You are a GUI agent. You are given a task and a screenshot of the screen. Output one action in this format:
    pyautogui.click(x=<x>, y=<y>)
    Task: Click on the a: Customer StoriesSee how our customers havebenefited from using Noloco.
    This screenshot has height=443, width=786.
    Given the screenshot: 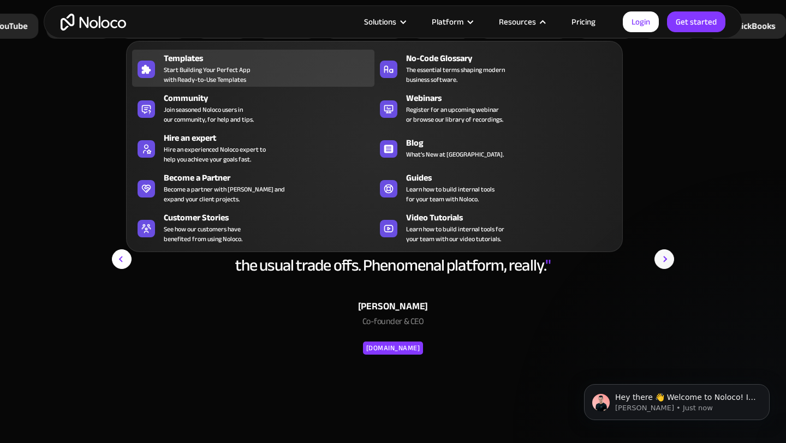 What is the action you would take?
    pyautogui.click(x=253, y=228)
    